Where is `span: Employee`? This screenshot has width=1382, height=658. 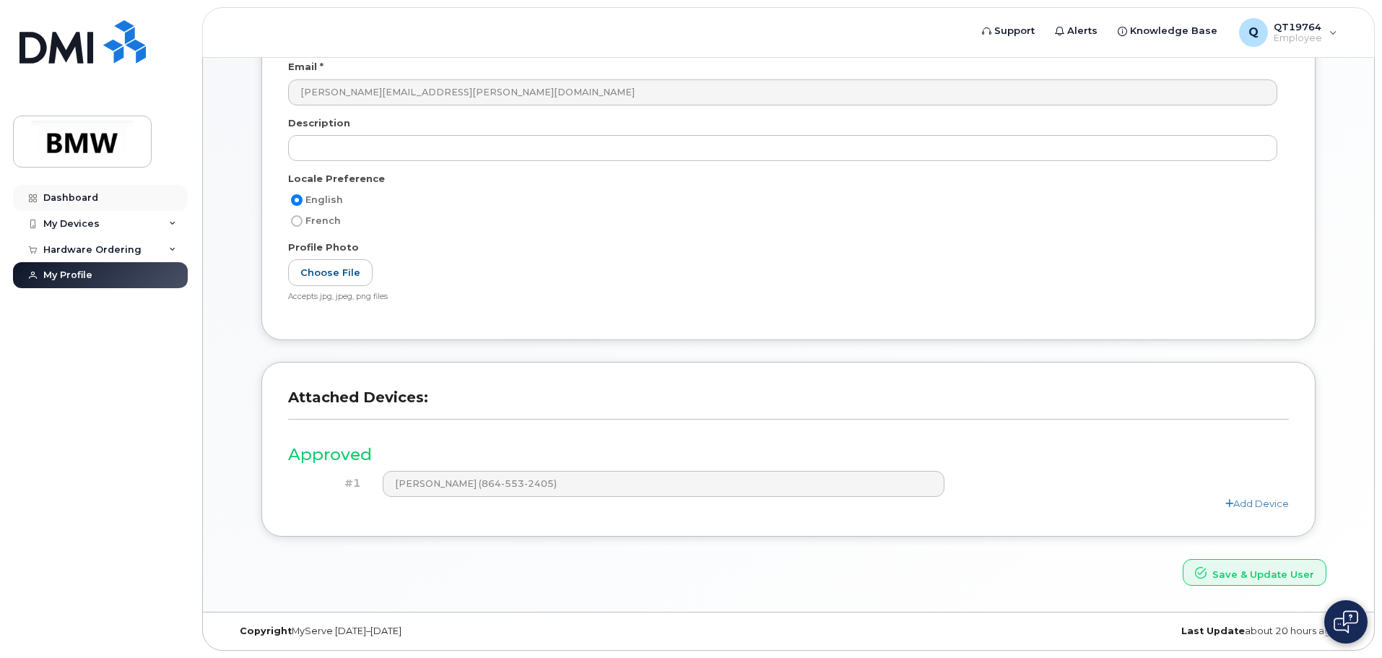 span: Employee is located at coordinates (1298, 38).